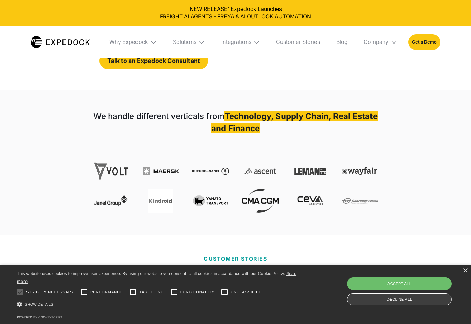 The height and width of the screenshot is (324, 471). What do you see at coordinates (298, 42) in the screenshot?
I see `a: Customer Stories` at bounding box center [298, 42].